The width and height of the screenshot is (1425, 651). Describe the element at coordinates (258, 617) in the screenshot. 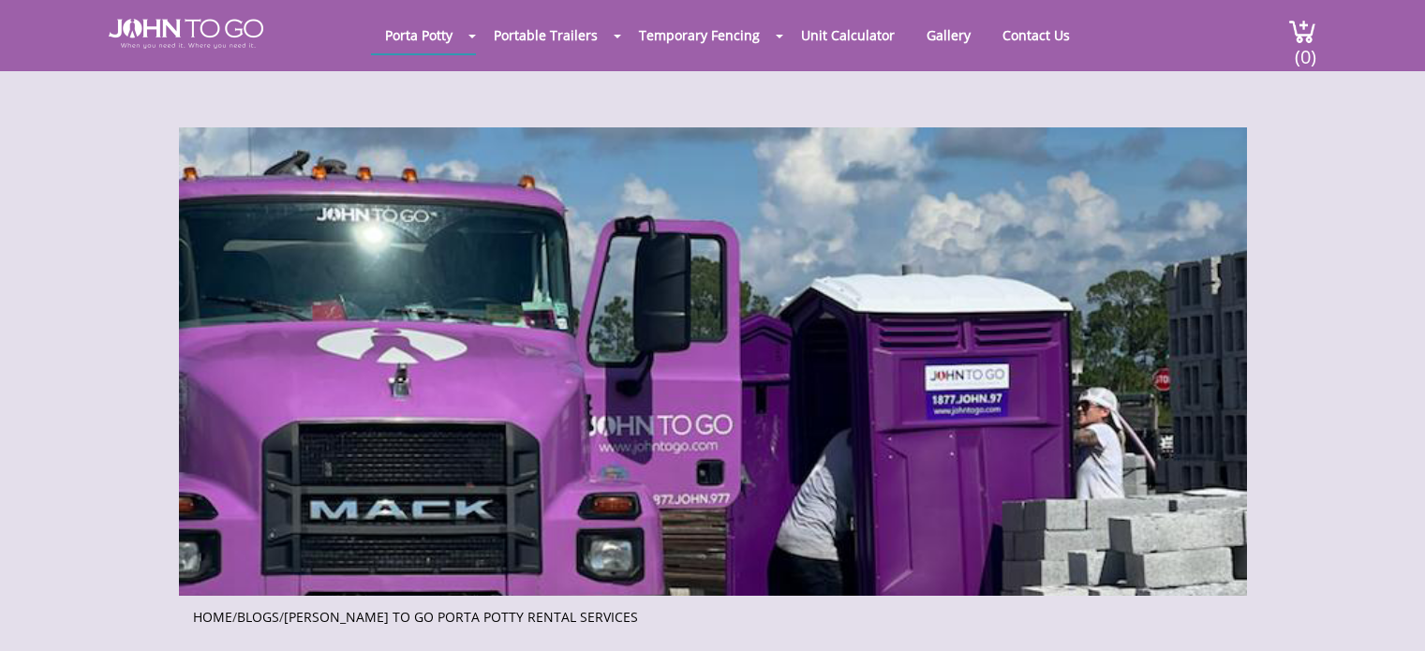

I see `a: Blogs` at that location.